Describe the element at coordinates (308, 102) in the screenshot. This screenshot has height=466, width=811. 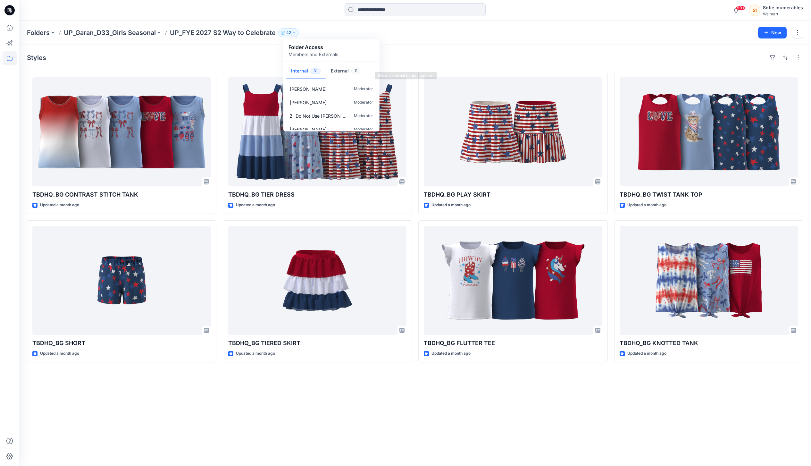
I see `p: Carolina Haddad` at that location.